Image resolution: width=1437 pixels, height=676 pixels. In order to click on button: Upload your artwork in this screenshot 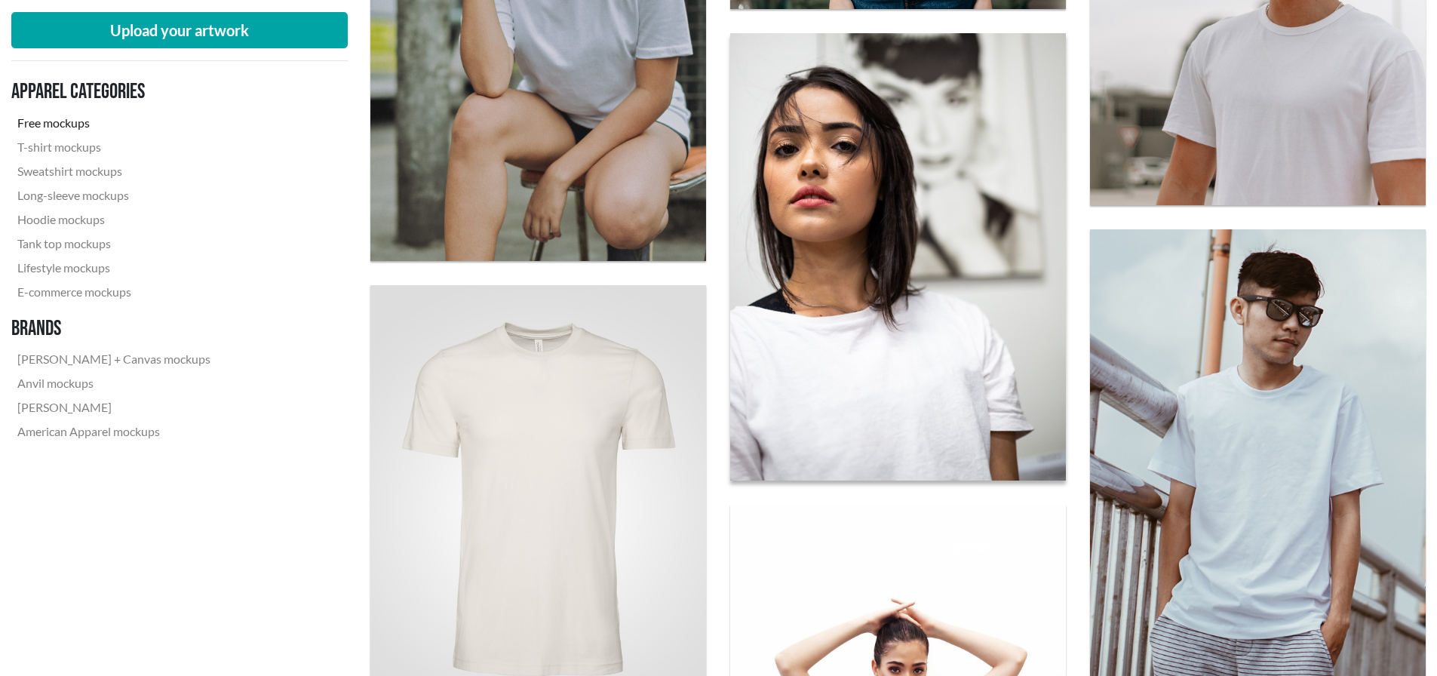, I will do `click(180, 30)`.